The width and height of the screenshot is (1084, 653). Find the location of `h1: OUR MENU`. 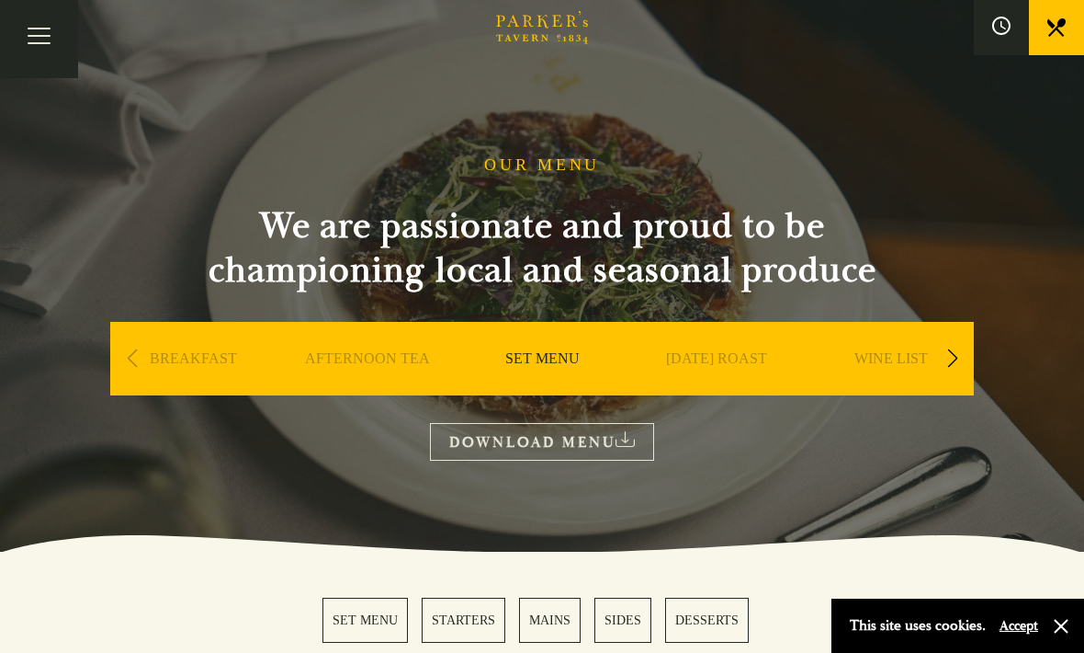

h1: OUR MENU is located at coordinates (542, 165).